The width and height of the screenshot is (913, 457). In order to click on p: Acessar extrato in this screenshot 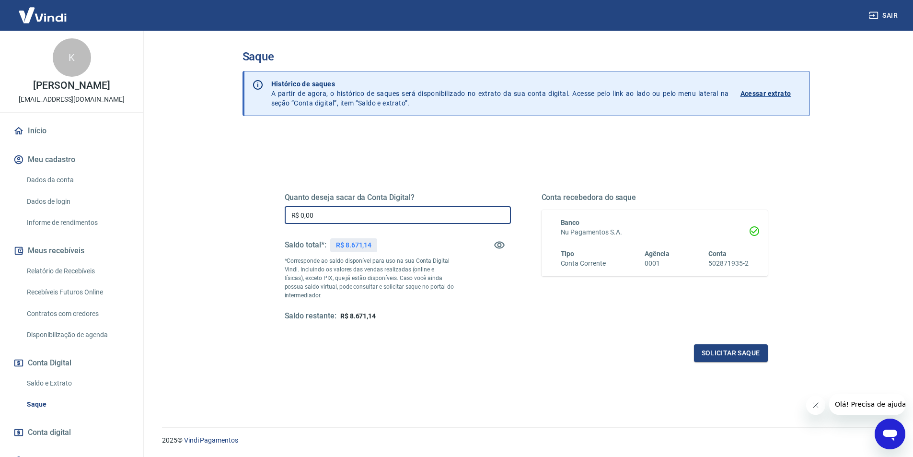, I will do `click(766, 94)`.